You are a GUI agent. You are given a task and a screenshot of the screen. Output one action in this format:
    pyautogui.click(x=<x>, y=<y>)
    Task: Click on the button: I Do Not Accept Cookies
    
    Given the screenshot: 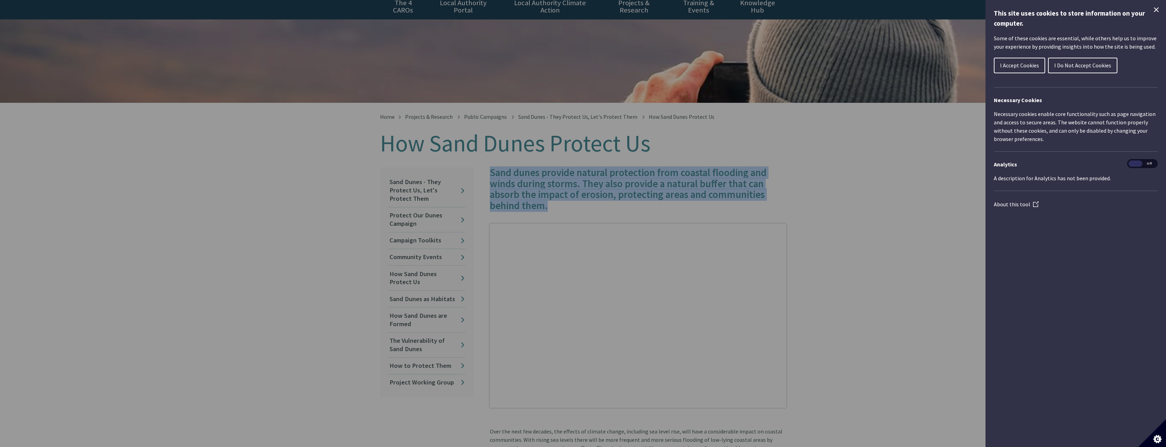 What is the action you would take?
    pyautogui.click(x=1082, y=65)
    